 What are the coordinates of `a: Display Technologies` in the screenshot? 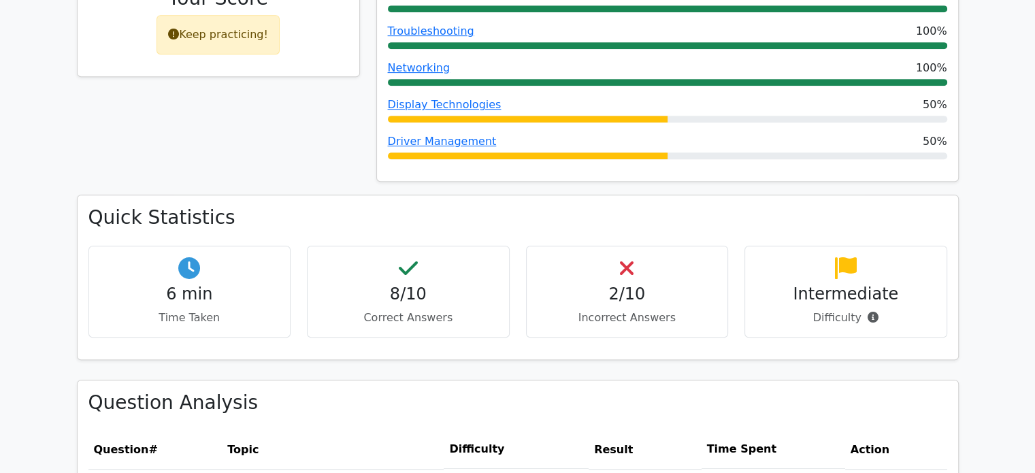 It's located at (444, 104).